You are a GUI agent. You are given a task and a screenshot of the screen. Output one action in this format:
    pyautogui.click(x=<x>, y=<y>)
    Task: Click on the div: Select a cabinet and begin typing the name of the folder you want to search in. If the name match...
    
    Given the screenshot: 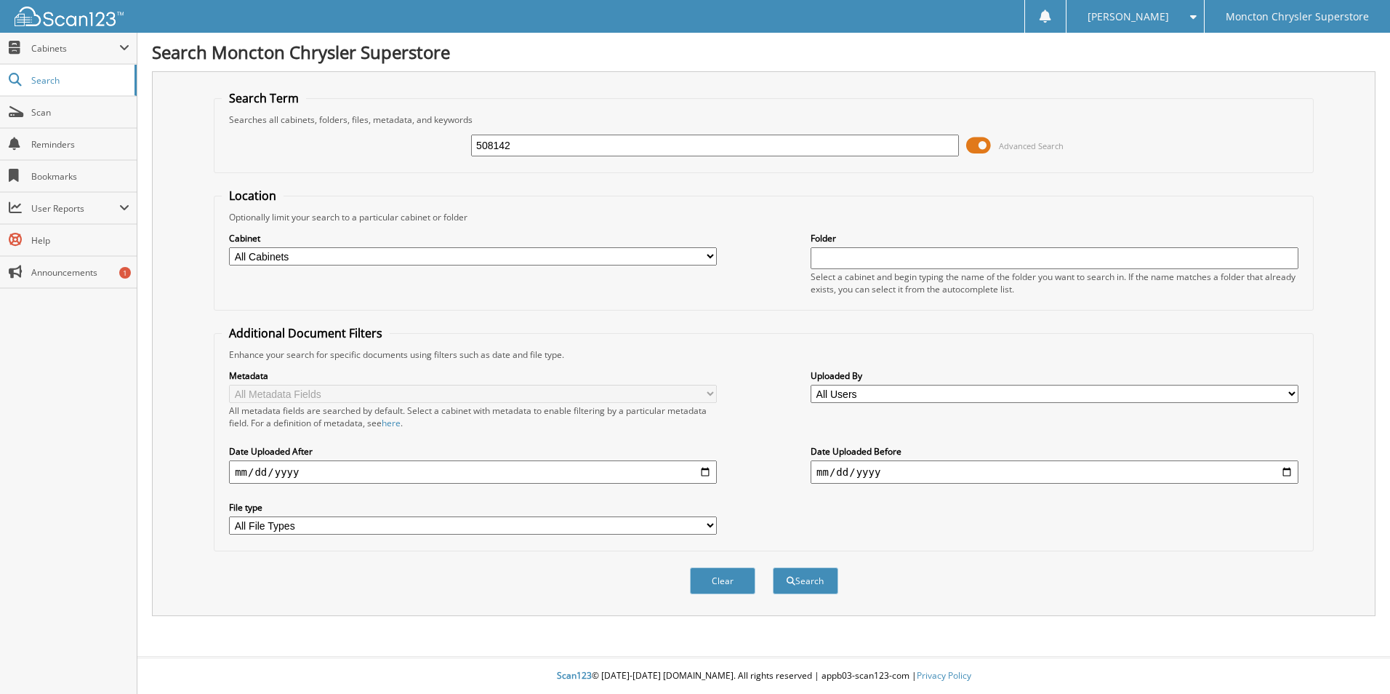 What is the action you would take?
    pyautogui.click(x=1054, y=283)
    